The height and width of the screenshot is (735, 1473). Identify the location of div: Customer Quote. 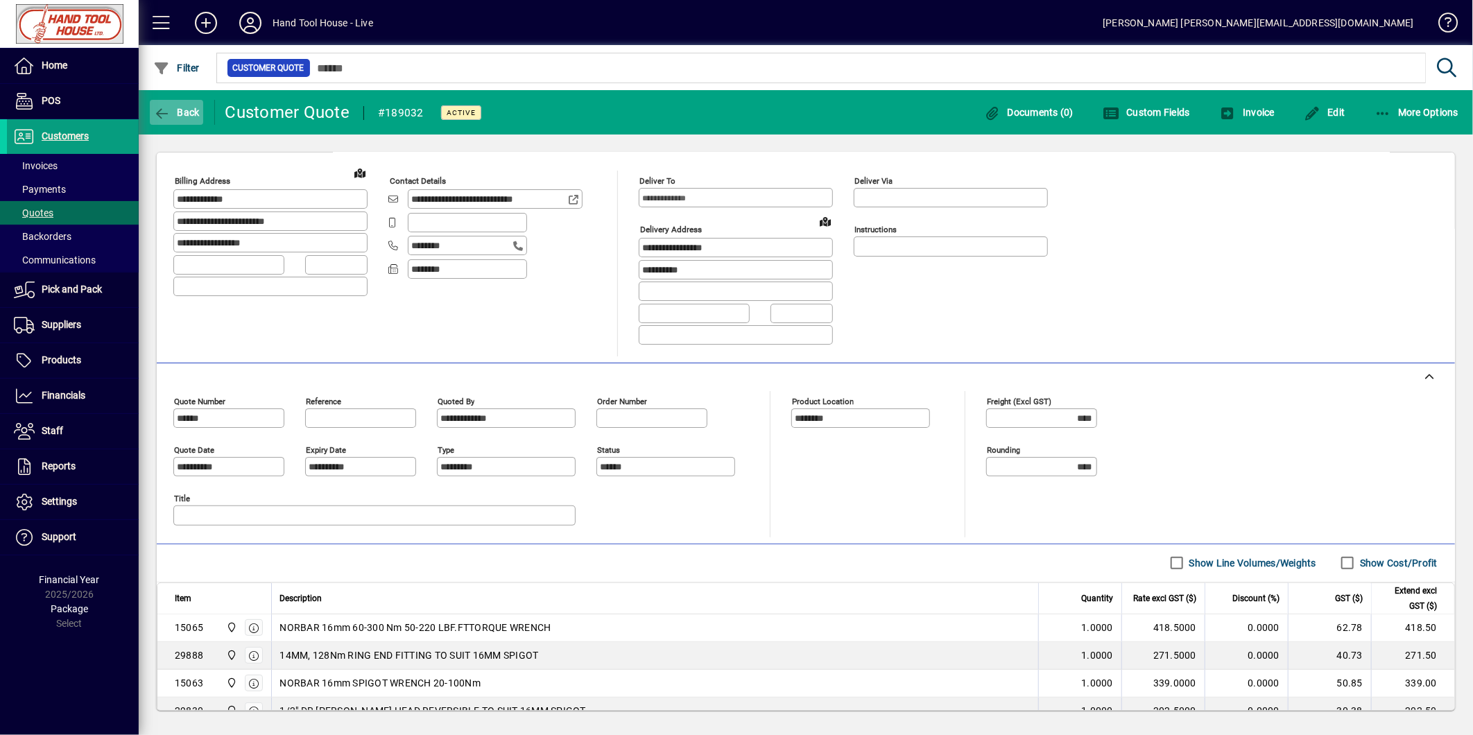
(288, 112).